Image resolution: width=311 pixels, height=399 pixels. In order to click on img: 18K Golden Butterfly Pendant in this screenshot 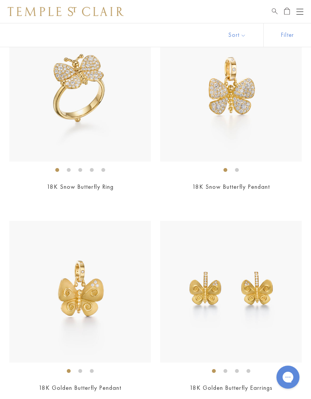, I will do `click(80, 292)`.